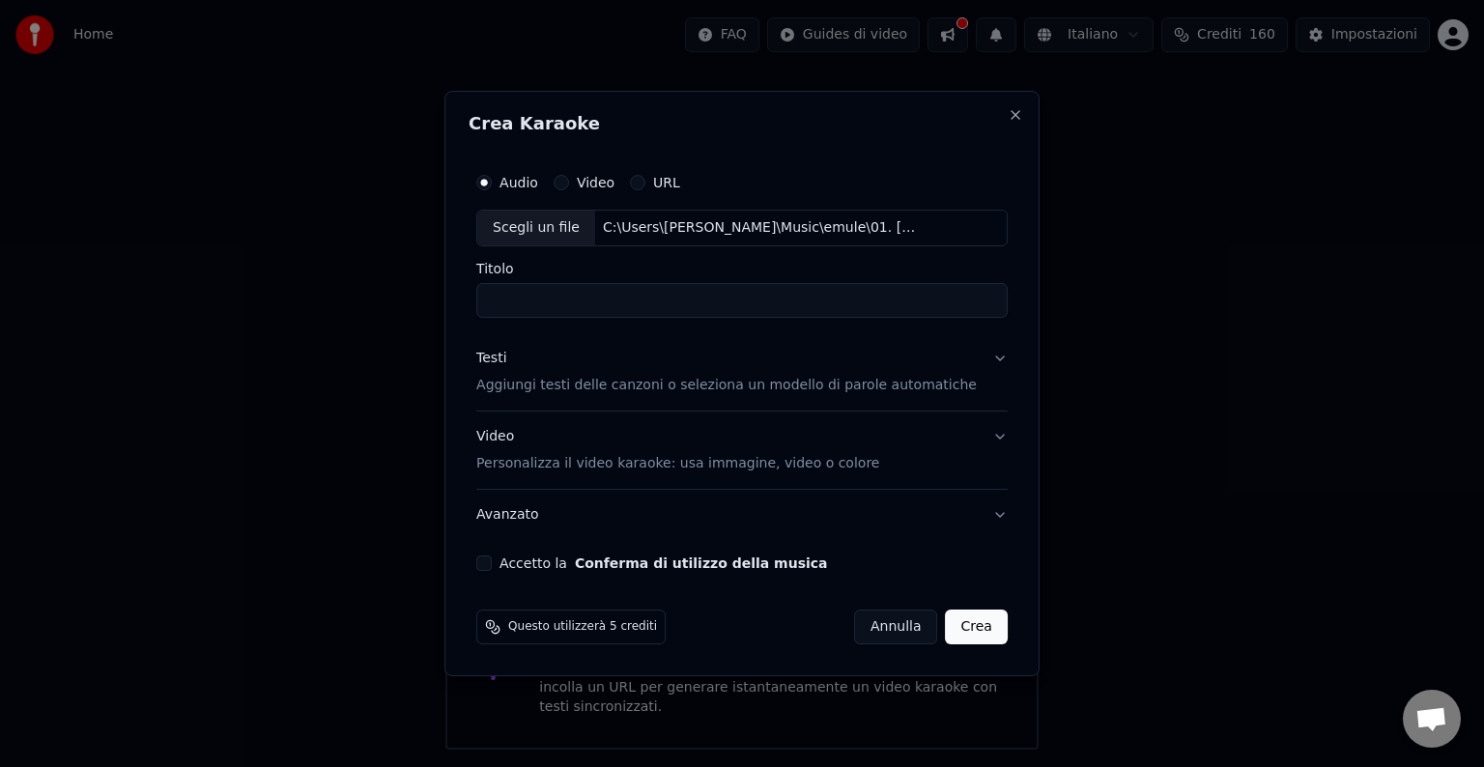 The width and height of the screenshot is (1484, 767). What do you see at coordinates (742, 372) in the screenshot?
I see `button: TestiAggiungi testi delle canzoni o seleziona un modello di parole automatiche` at bounding box center [742, 372].